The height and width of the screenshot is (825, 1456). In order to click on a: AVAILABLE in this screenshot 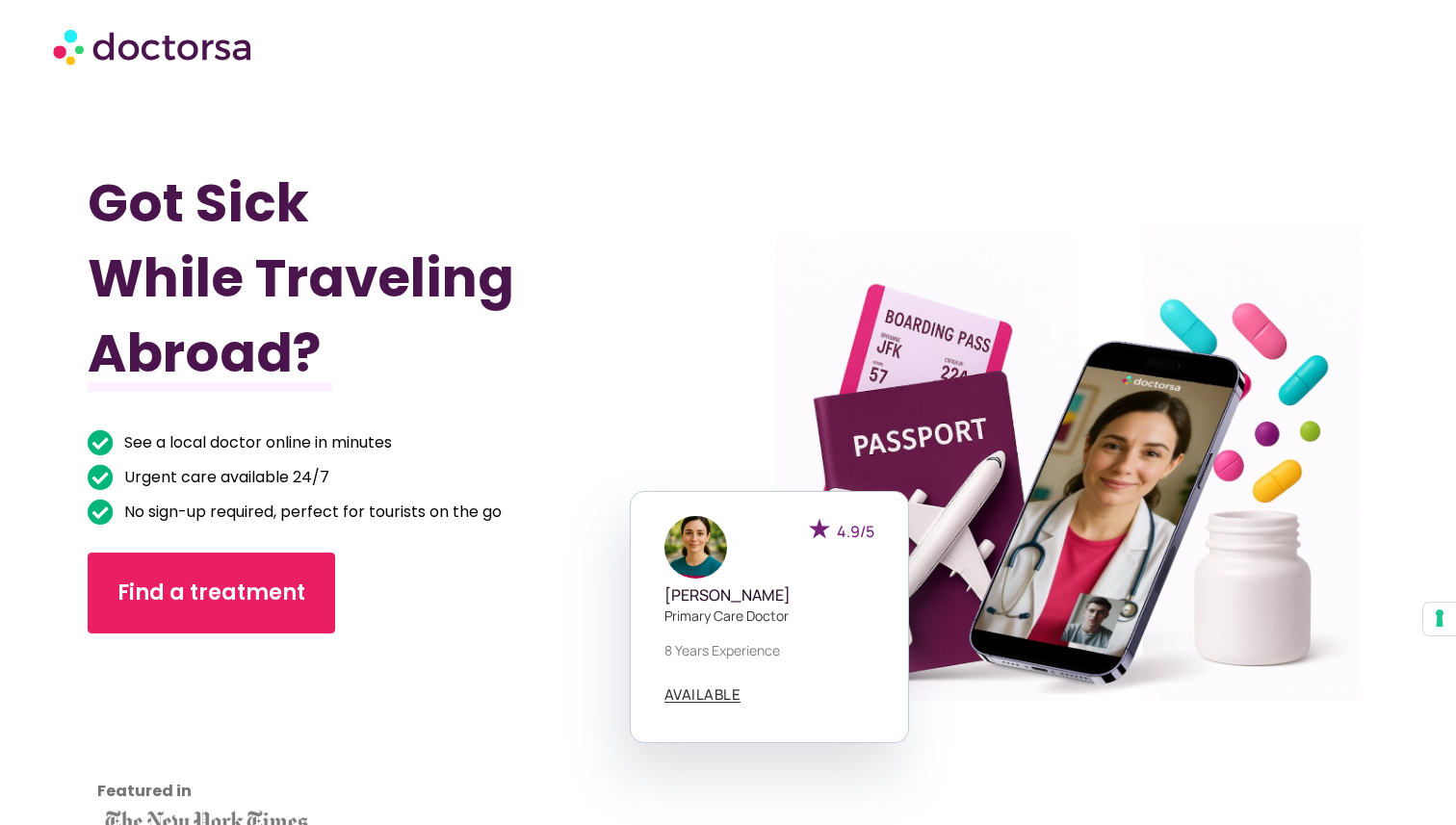, I will do `click(703, 696)`.